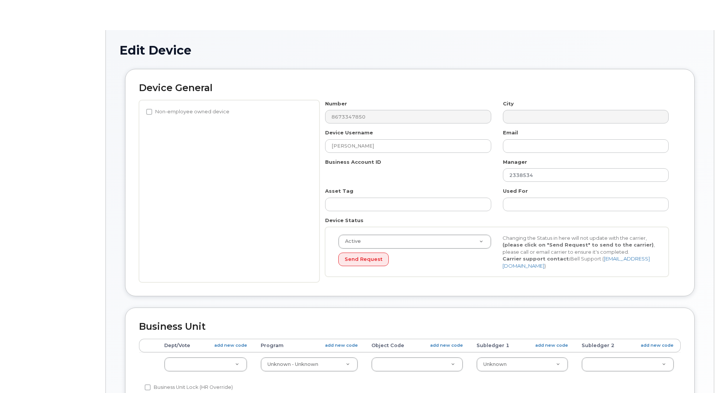  I want to click on input: Select manager, so click(585, 175).